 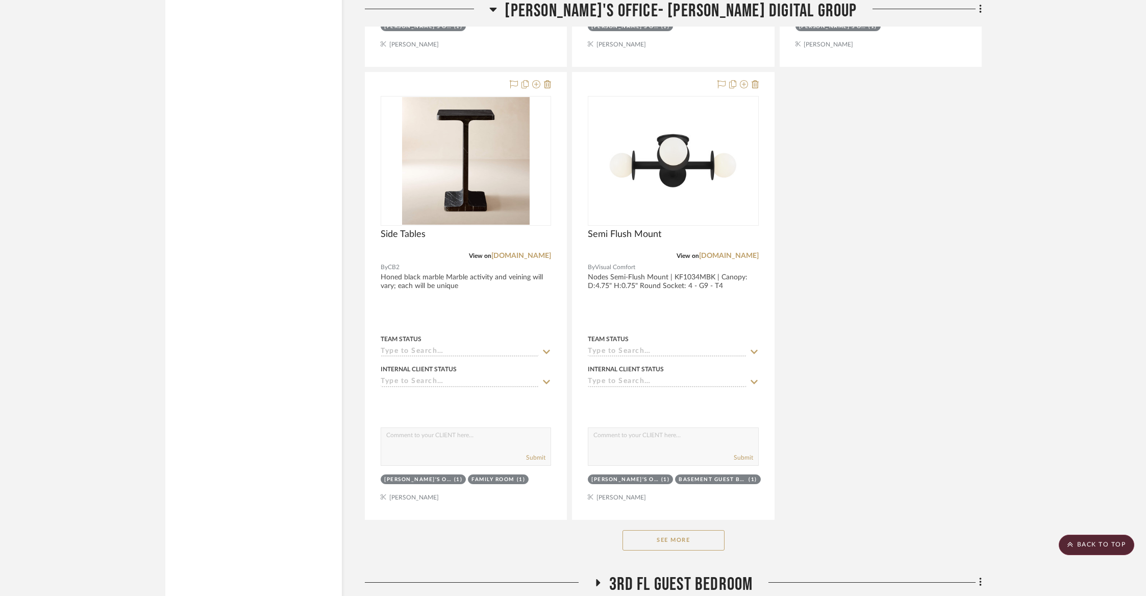 What do you see at coordinates (681, 584) in the screenshot?
I see `span: 3rd Fl Guest Bedroom` at bounding box center [681, 584].